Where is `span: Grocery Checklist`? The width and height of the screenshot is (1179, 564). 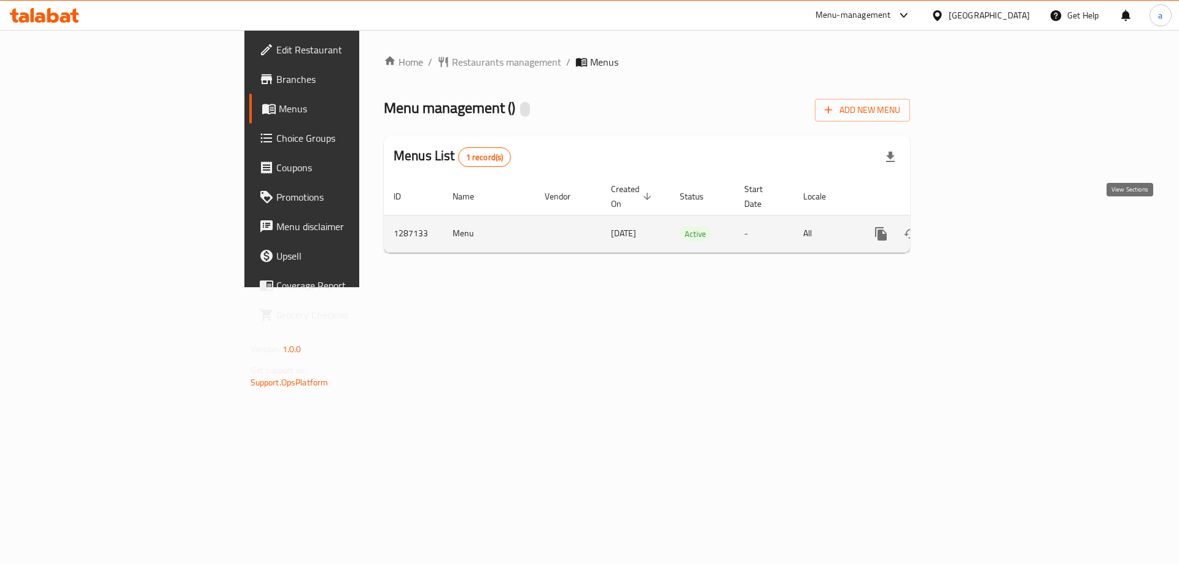 span: Grocery Checklist is located at coordinates (354, 315).